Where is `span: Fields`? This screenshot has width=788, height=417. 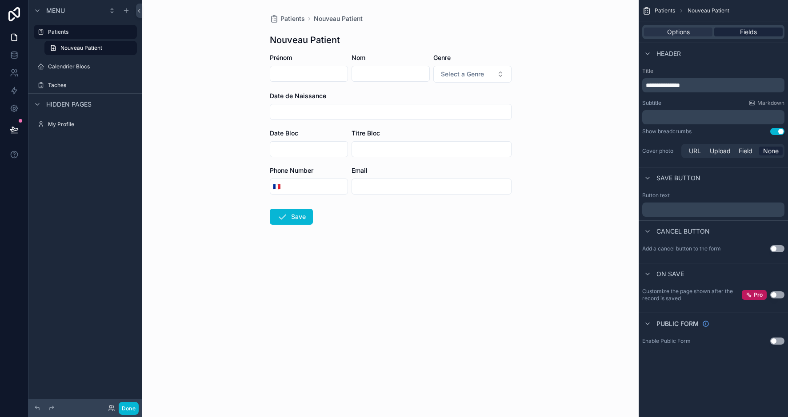 span: Fields is located at coordinates (749, 32).